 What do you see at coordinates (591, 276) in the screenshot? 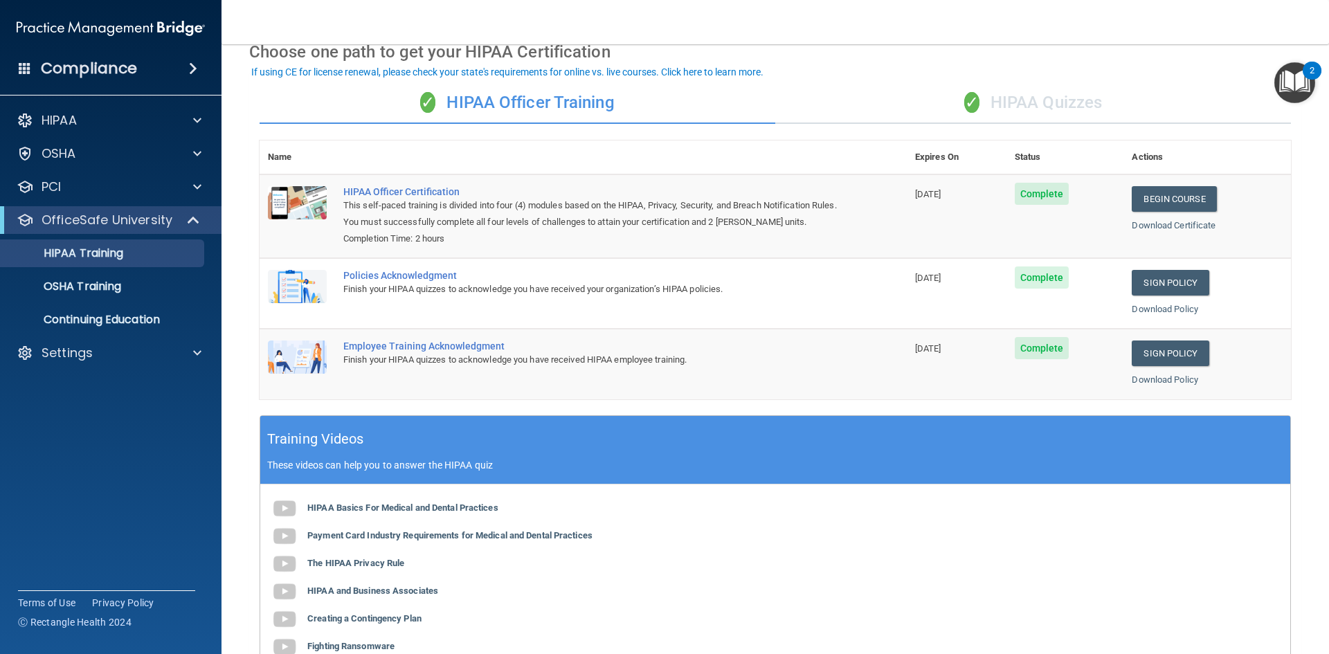
I see `div: Policies Acknowledgment` at bounding box center [591, 276].